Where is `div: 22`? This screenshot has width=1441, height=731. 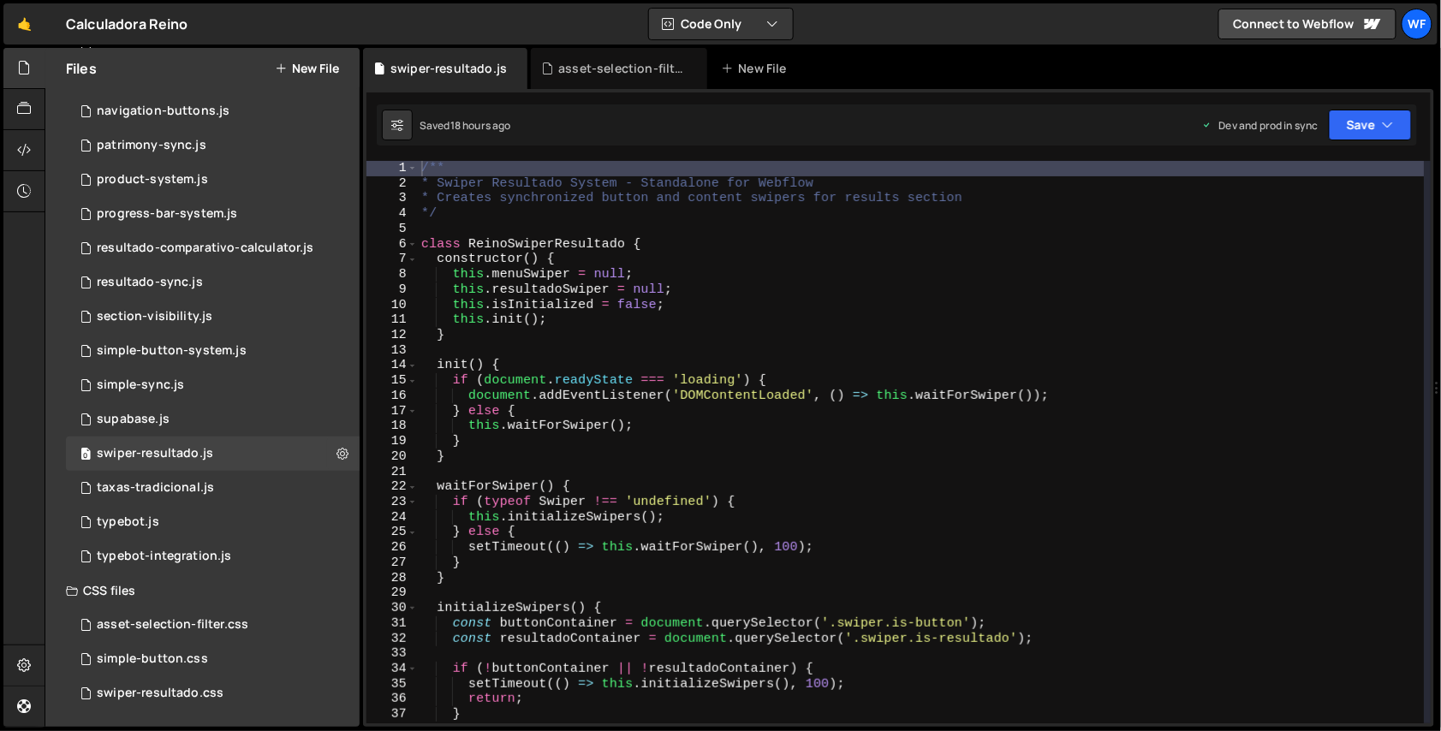 div: 22 is located at coordinates (392, 487).